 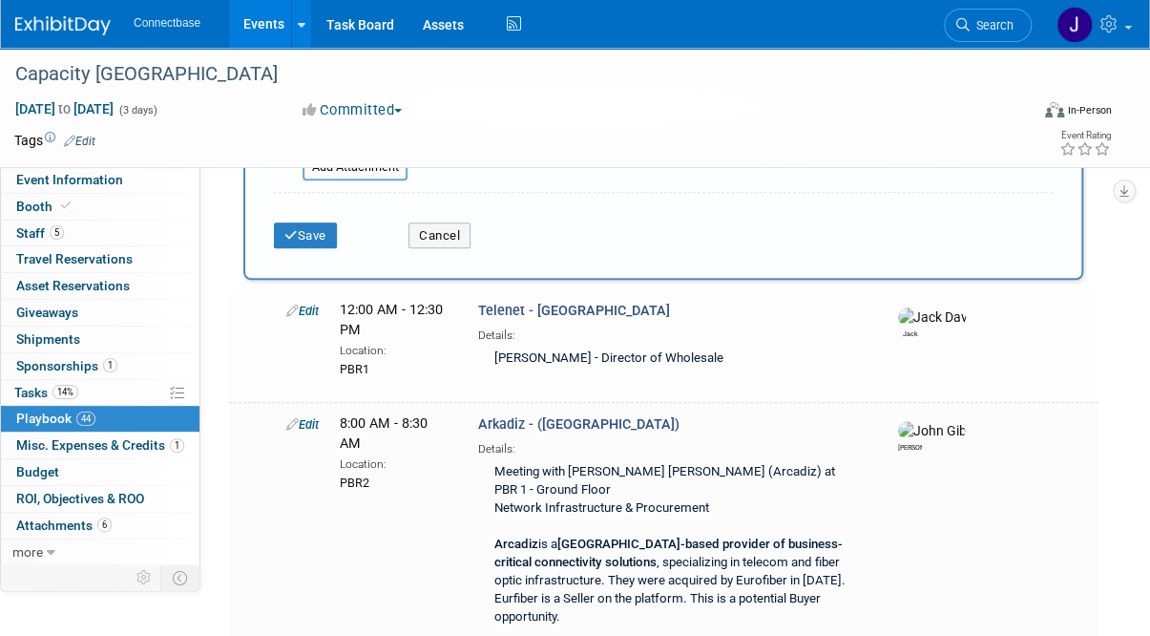 What do you see at coordinates (65, 391) in the screenshot?
I see `span: 14%` at bounding box center [65, 391].